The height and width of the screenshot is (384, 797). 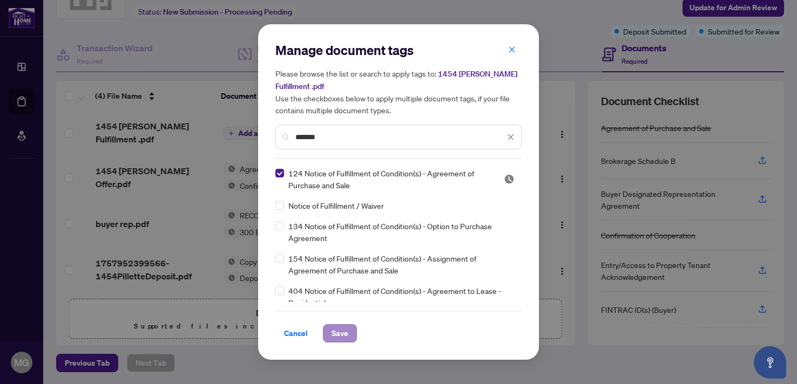 I want to click on button: Cancel, so click(x=296, y=334).